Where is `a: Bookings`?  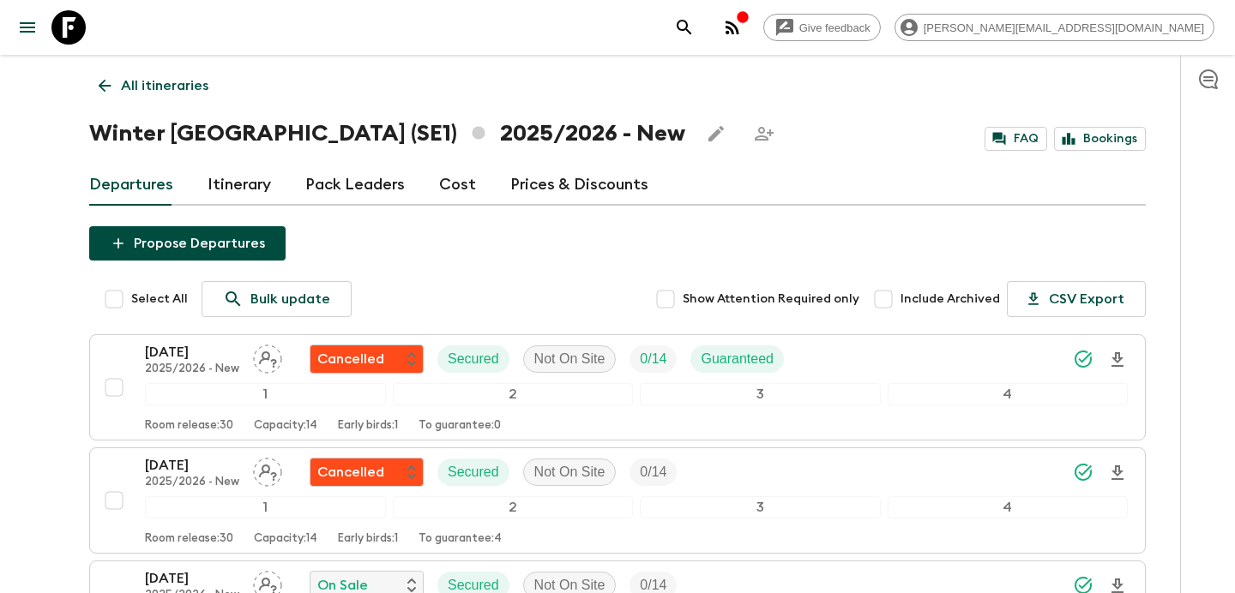
a: Bookings is located at coordinates (1099, 139).